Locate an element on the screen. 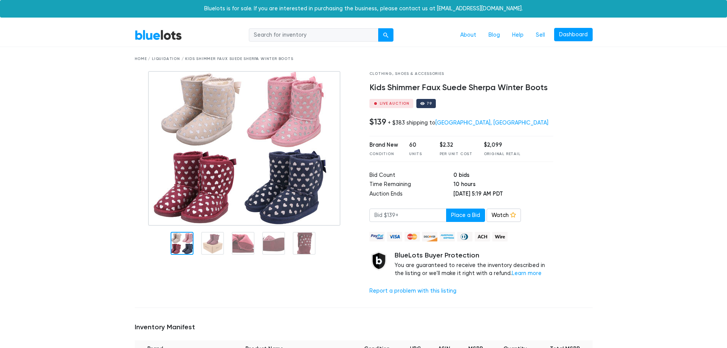 Image resolution: width=727 pixels, height=348 pixels. a: Watch is located at coordinates (504, 215).